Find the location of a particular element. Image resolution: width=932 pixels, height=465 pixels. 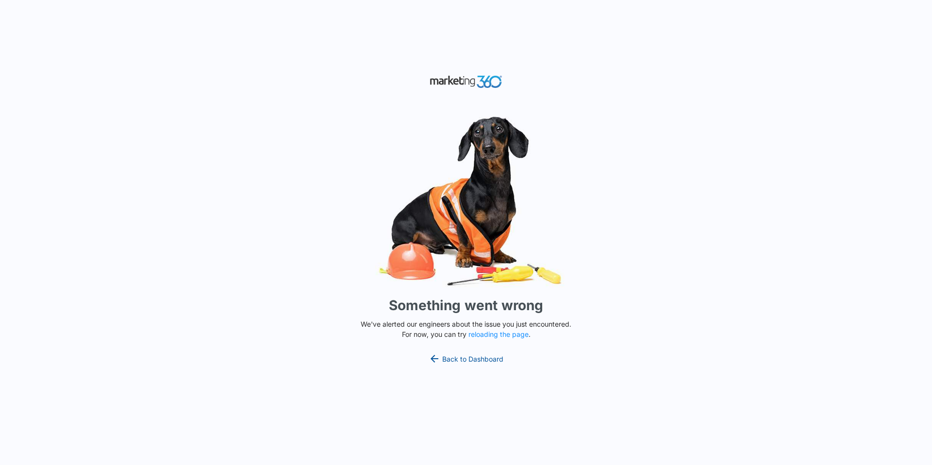

a: Back to Dashboard is located at coordinates (466, 359).